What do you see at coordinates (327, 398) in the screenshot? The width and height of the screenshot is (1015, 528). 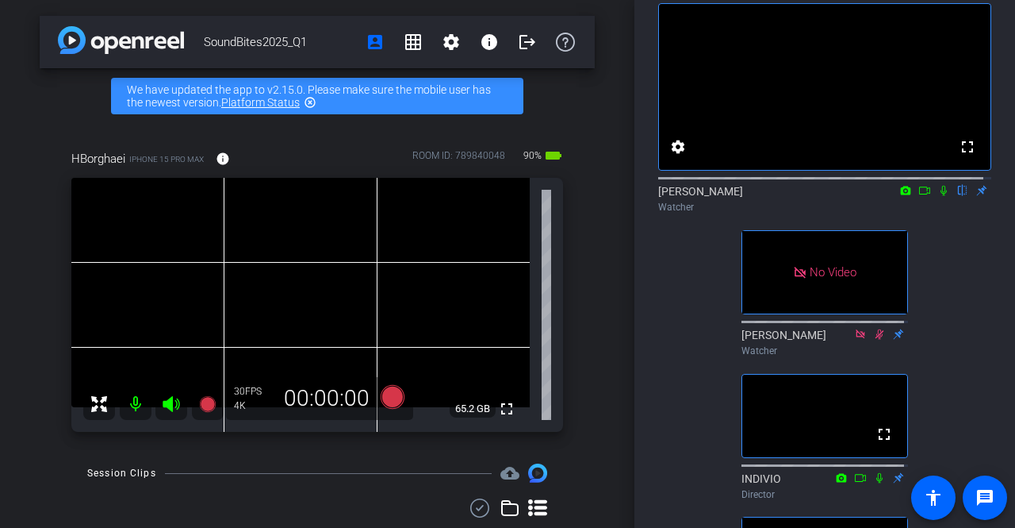 I see `div: 00:00:00` at bounding box center [327, 398].